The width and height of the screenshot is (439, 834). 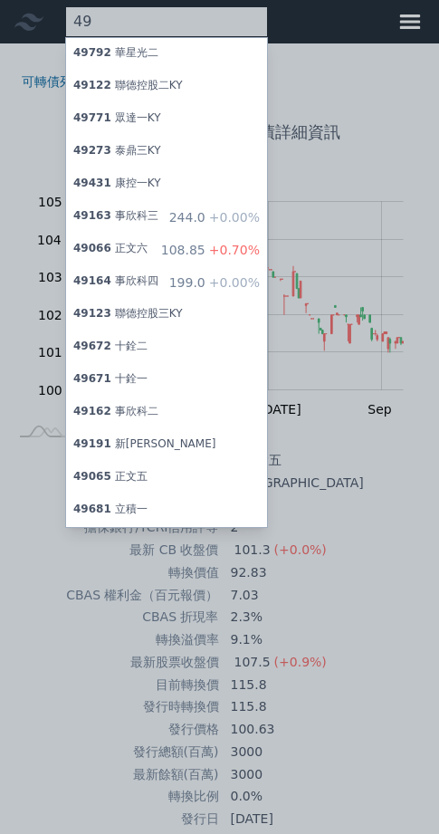 I want to click on a: 49273泰鼎三KY, so click(x=167, y=152).